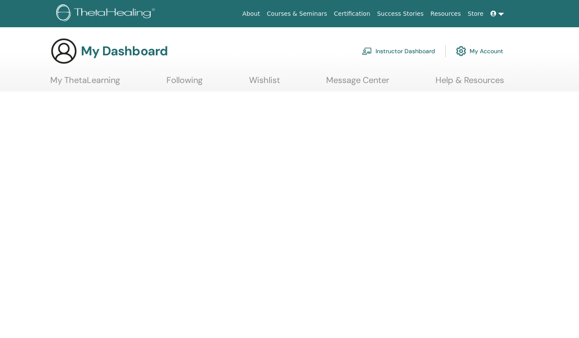 Image resolution: width=579 pixels, height=338 pixels. What do you see at coordinates (475, 14) in the screenshot?
I see `a: Store` at bounding box center [475, 14].